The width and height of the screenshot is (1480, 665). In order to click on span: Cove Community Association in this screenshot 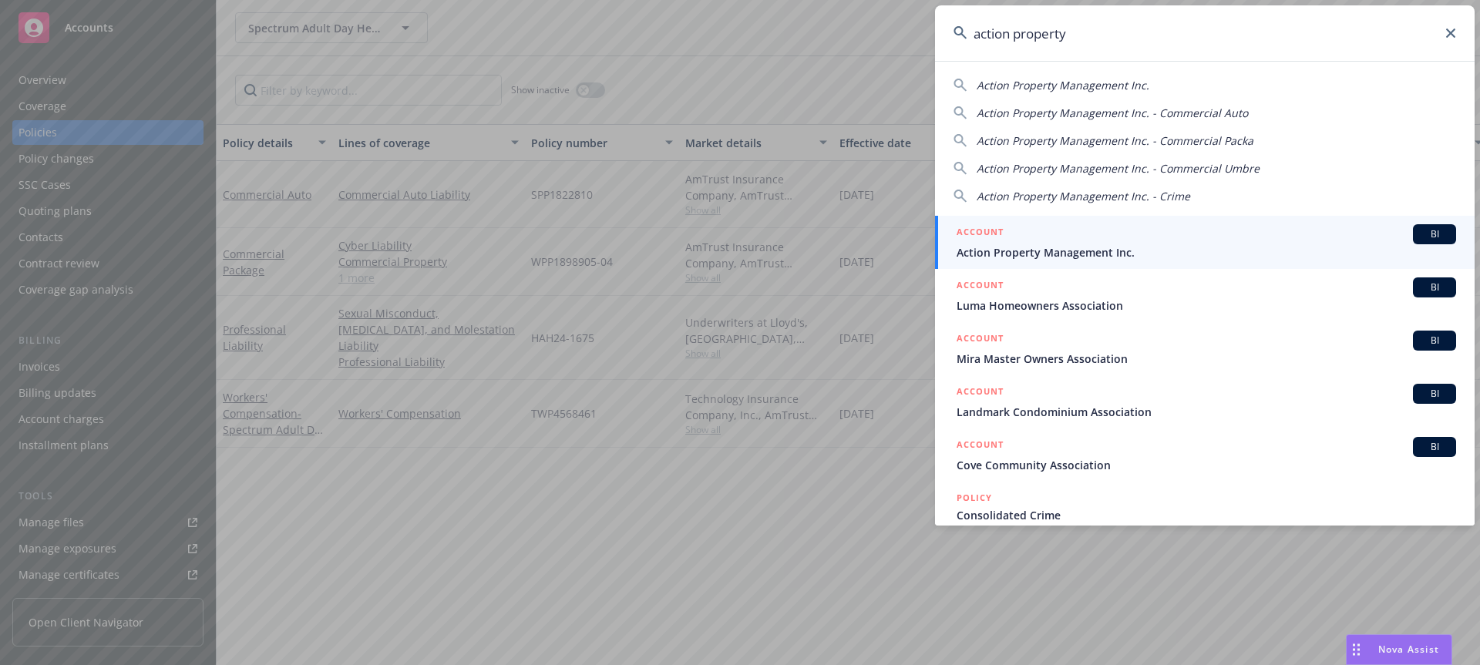, I will do `click(1207, 465)`.